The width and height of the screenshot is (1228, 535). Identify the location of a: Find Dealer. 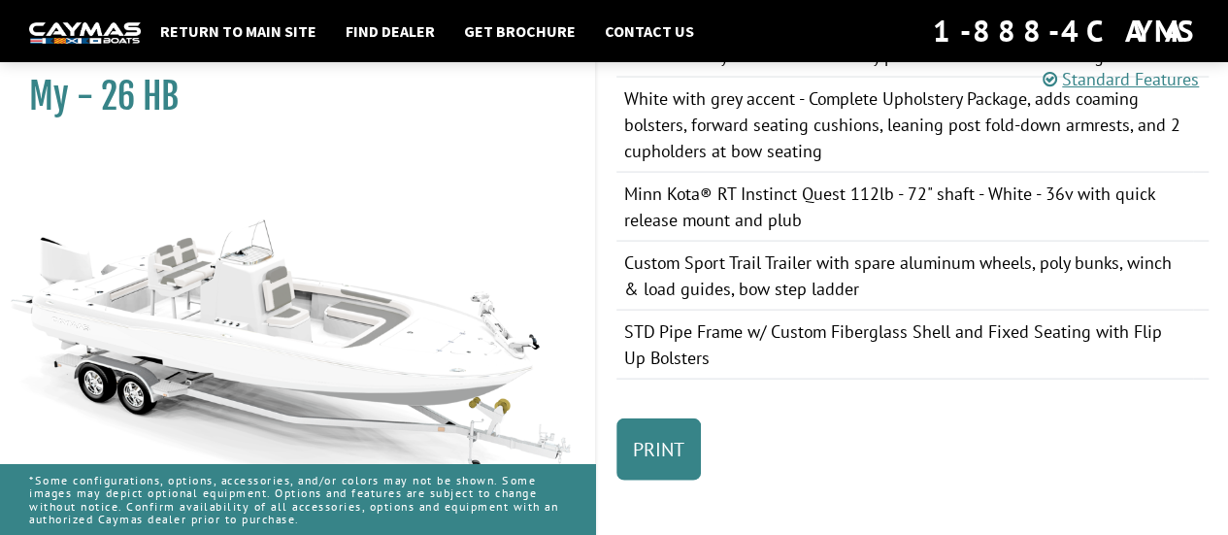
(390, 31).